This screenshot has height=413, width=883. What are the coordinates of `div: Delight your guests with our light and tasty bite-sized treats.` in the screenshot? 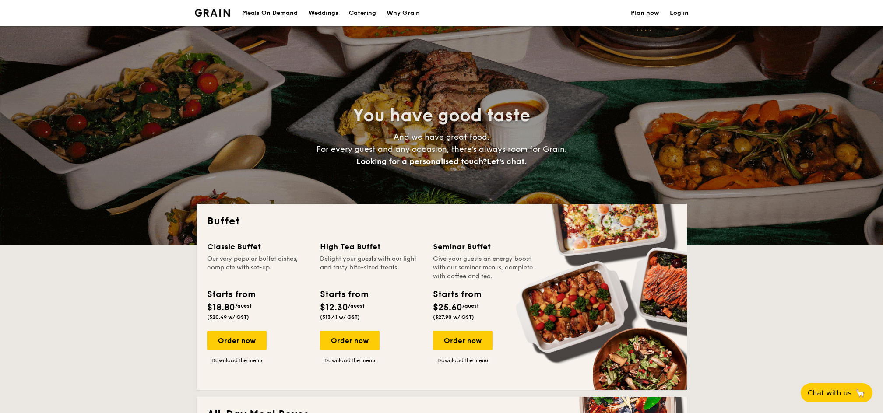 It's located at (371, 268).